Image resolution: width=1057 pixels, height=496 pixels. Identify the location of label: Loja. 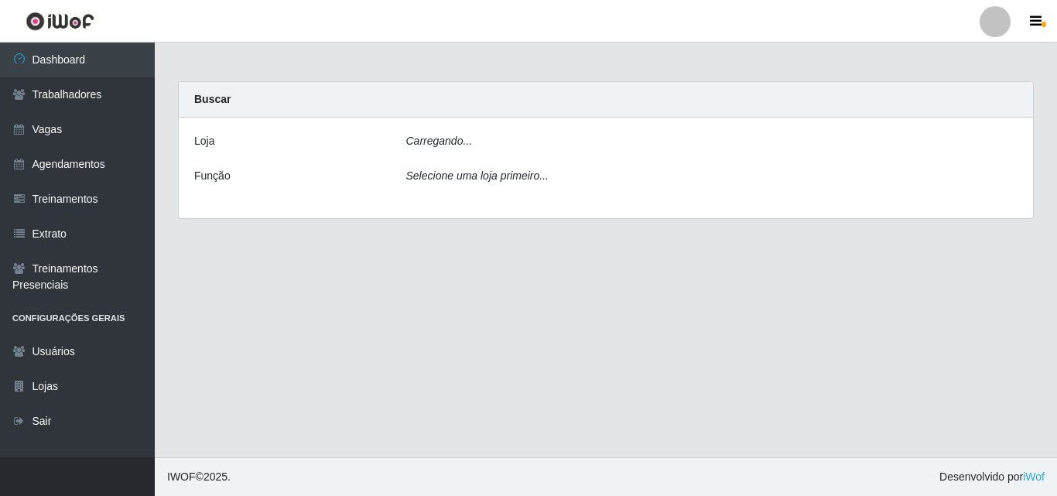
(204, 141).